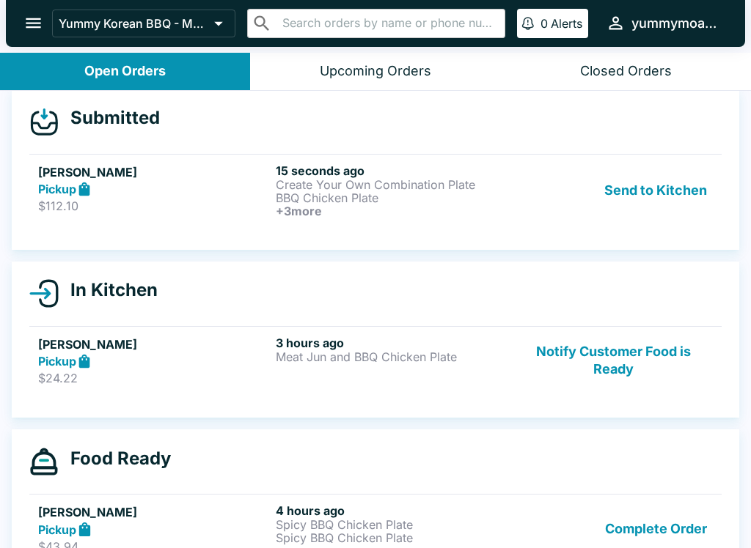 The width and height of the screenshot is (751, 548). Describe the element at coordinates (114, 459) in the screenshot. I see `h4: Food Ready` at that location.